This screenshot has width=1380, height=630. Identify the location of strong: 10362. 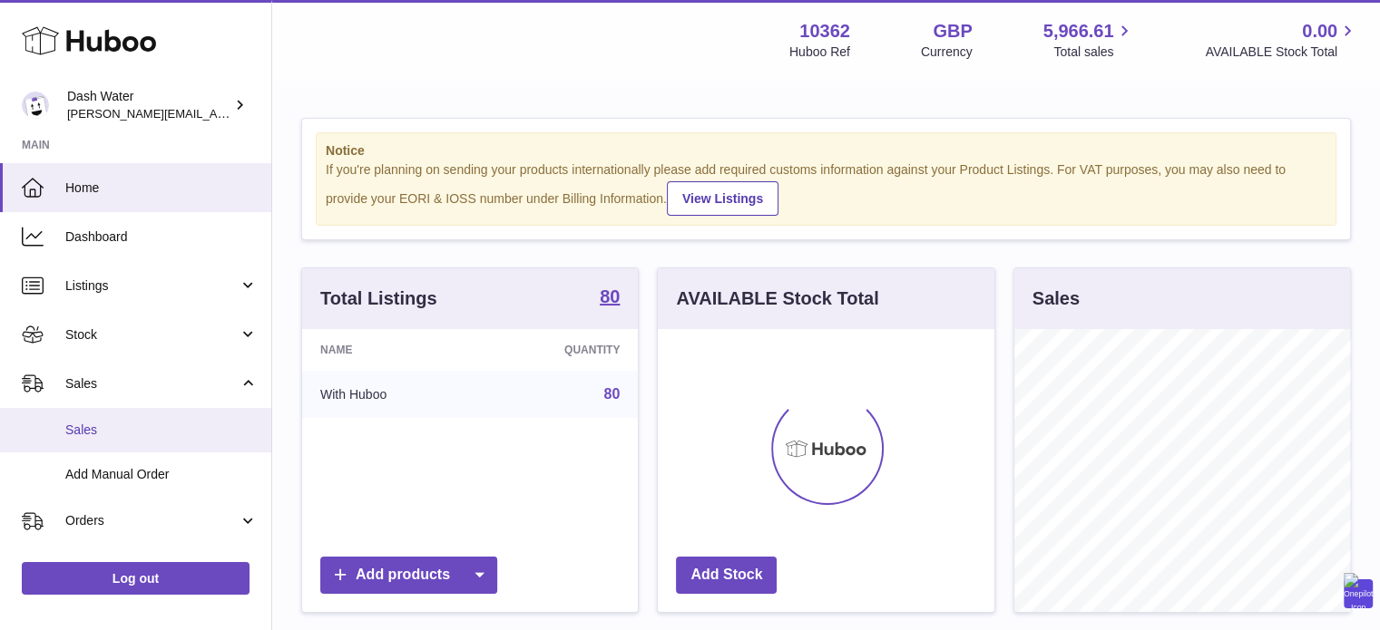
(825, 31).